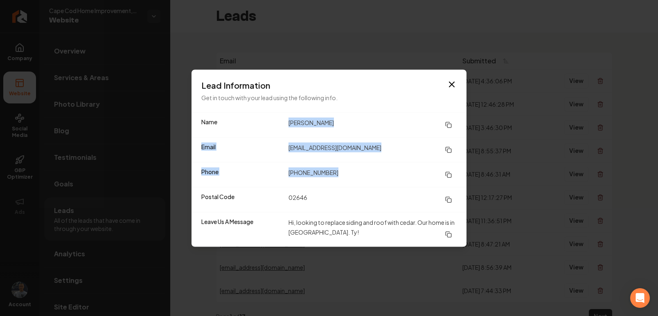 The width and height of the screenshot is (658, 316). Describe the element at coordinates (241, 200) in the screenshot. I see `dt: Postal Code` at that location.